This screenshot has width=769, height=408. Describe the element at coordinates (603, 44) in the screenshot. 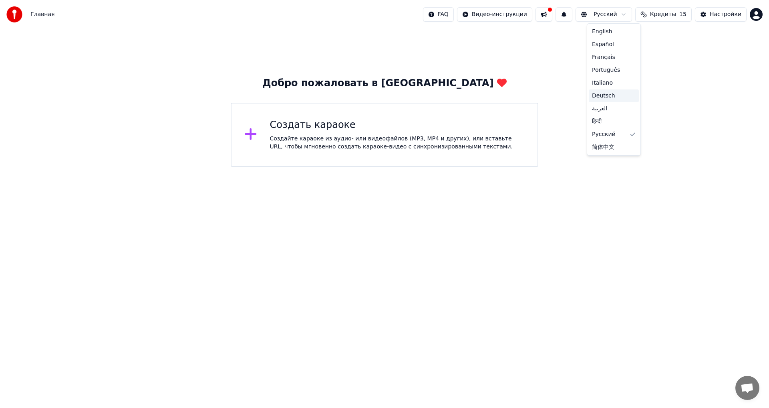

I see `span: Español` at that location.